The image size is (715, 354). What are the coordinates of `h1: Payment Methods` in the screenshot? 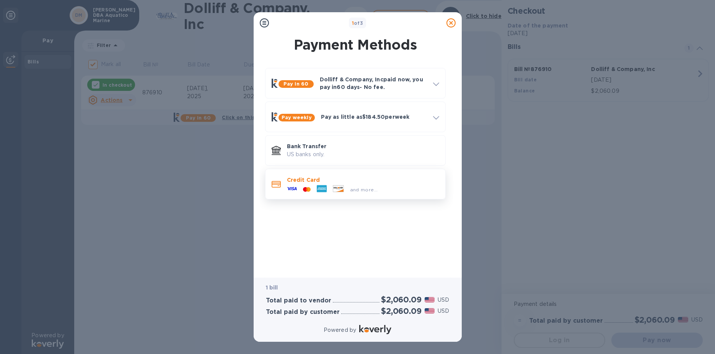 It's located at (355, 45).